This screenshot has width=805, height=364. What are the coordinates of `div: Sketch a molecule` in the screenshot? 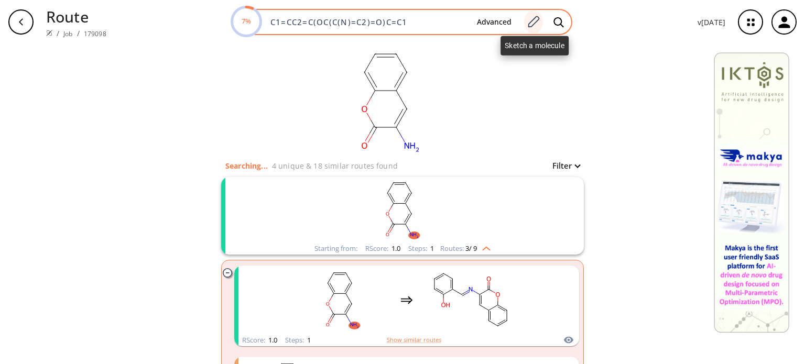 It's located at (535, 46).